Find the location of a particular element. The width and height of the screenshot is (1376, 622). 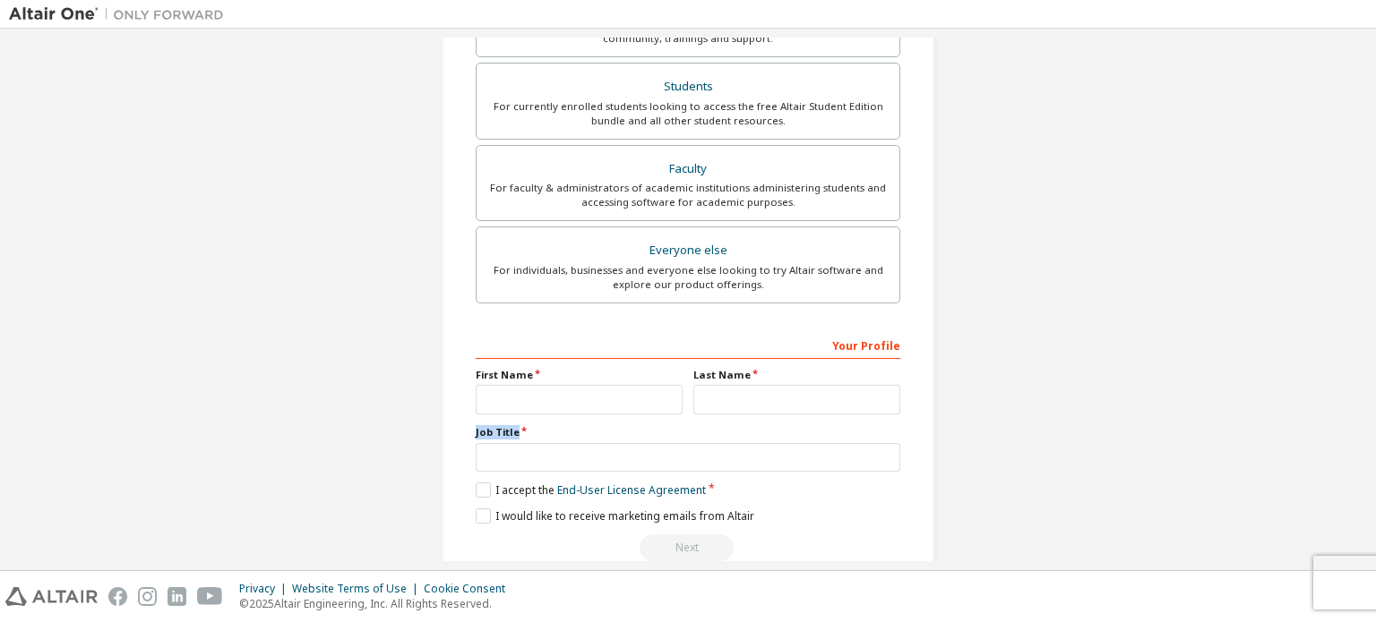

img: linkedin.svg is located at coordinates (176, 596).